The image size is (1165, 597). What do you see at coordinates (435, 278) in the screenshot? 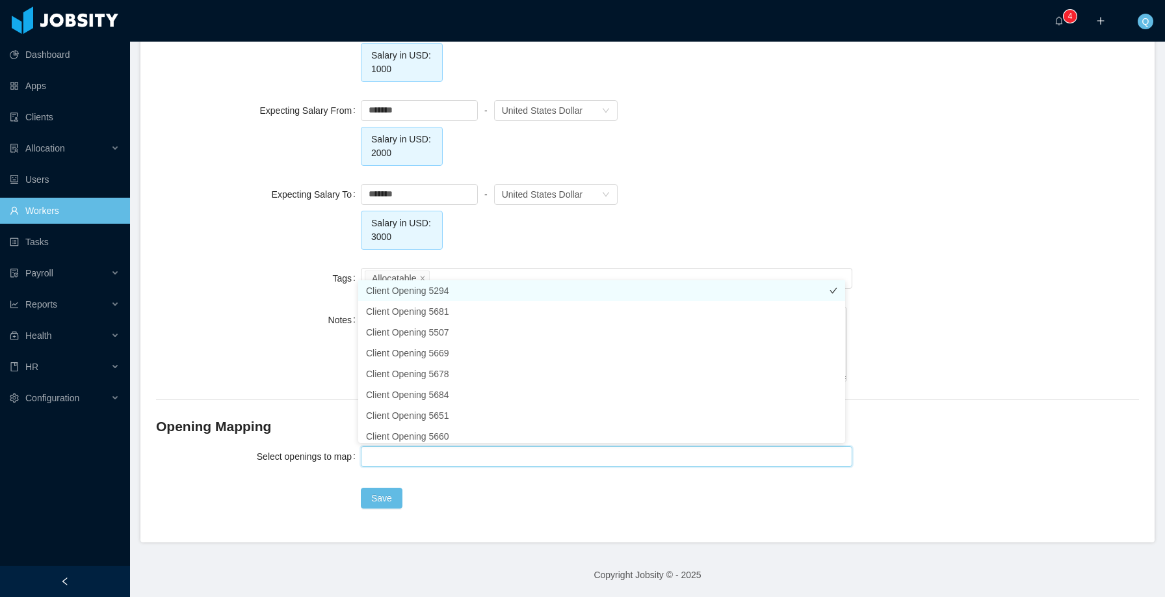
I see `input: Tags` at bounding box center [435, 278].